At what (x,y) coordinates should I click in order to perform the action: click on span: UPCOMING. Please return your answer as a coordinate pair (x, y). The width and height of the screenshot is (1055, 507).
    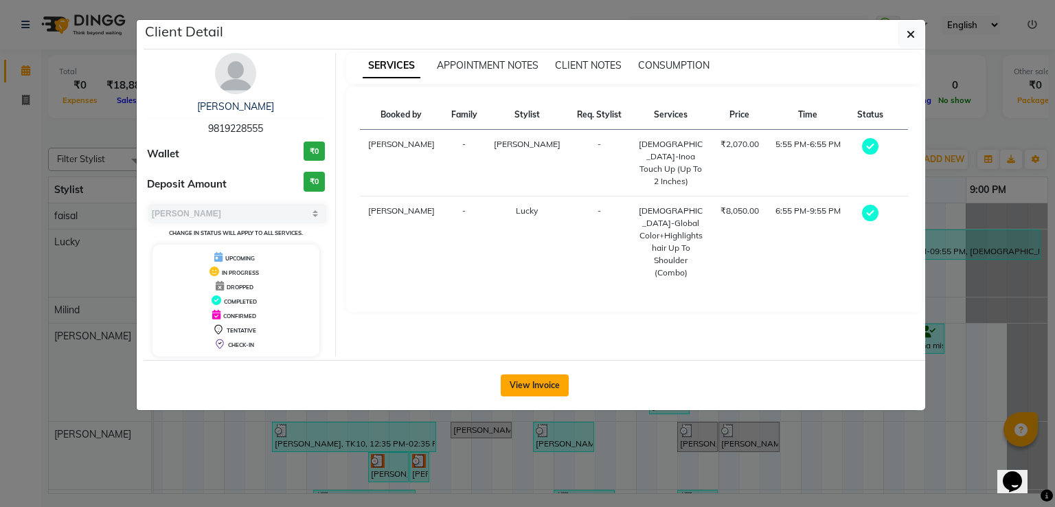
    Looking at the image, I should click on (240, 258).